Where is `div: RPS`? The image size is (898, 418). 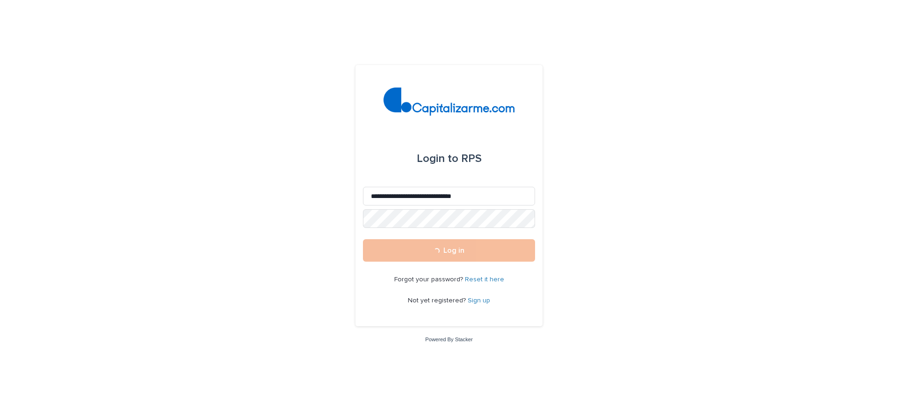
div: RPS is located at coordinates (449, 159).